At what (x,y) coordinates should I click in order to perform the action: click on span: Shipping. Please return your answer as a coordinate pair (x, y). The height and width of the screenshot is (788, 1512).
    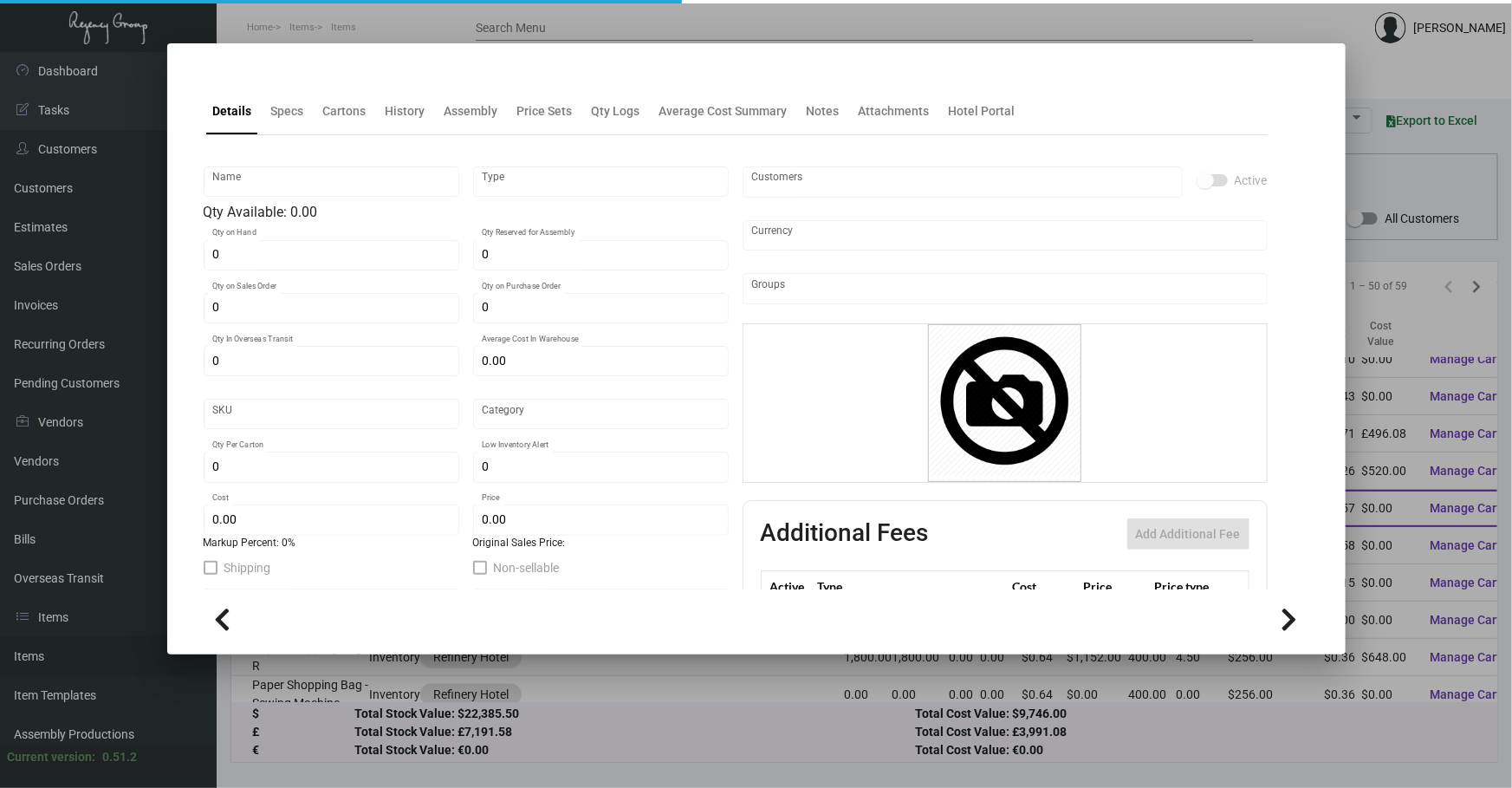
    Looking at the image, I should click on (248, 568).